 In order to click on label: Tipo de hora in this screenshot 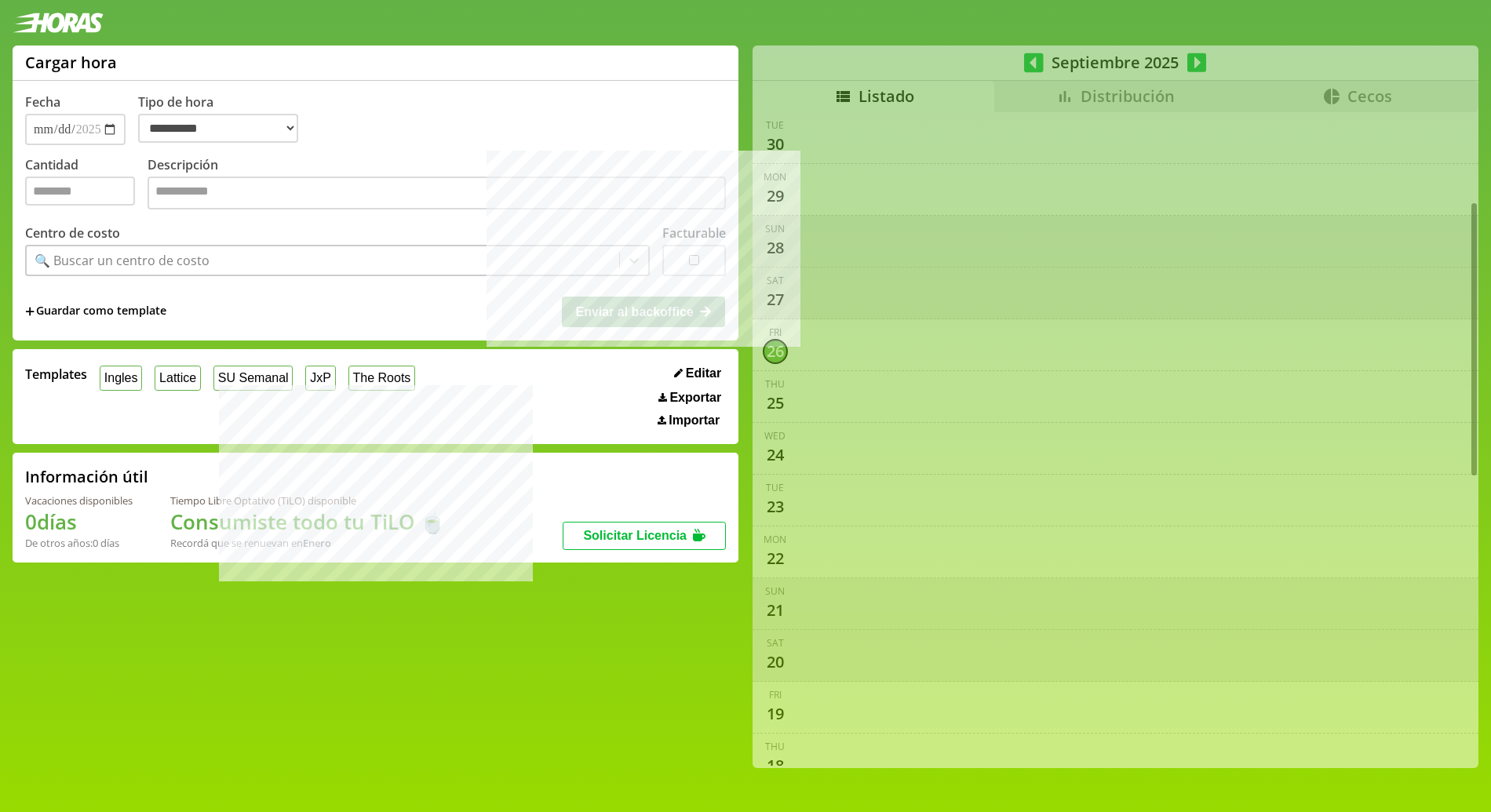, I will do `click(224, 119)`.